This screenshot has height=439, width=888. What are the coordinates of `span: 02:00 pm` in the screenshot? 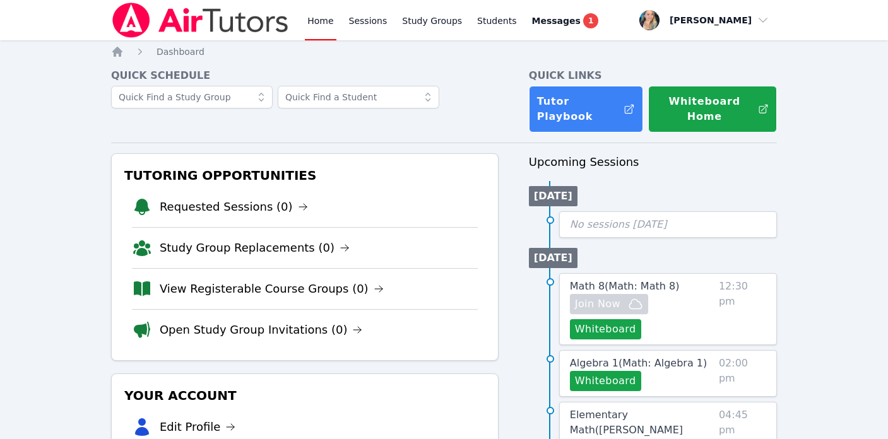 It's located at (742, 374).